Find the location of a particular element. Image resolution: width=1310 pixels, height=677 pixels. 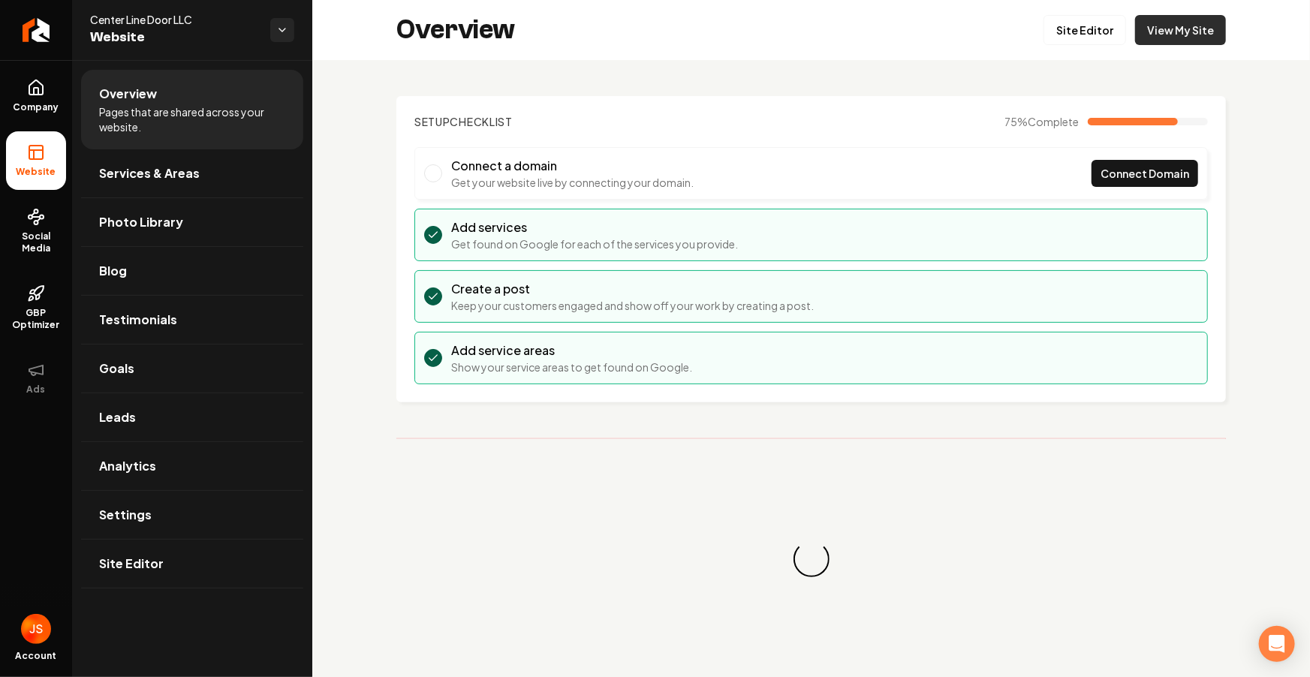

a: Social Media is located at coordinates (36, 231).